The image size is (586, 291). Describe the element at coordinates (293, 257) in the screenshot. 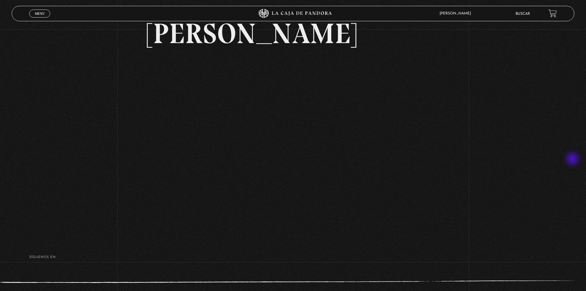

I see `h4: SÍguenos en:` at that location.